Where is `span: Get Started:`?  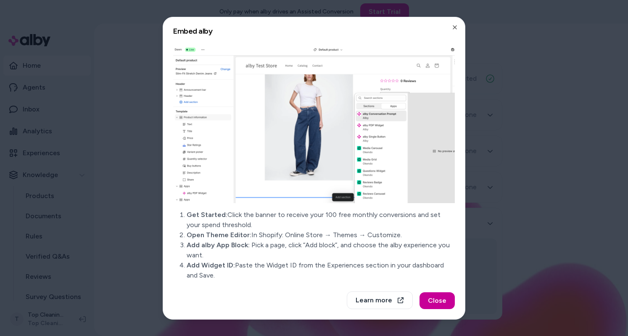
span: Get Started: is located at coordinates (207, 214).